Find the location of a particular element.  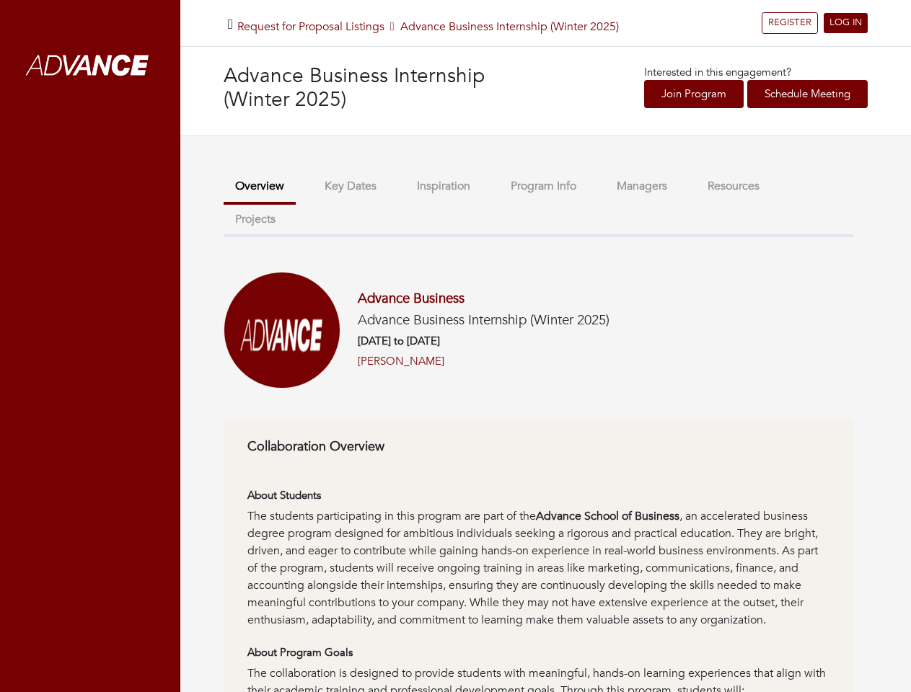

button: Key Dates is located at coordinates (351, 186).